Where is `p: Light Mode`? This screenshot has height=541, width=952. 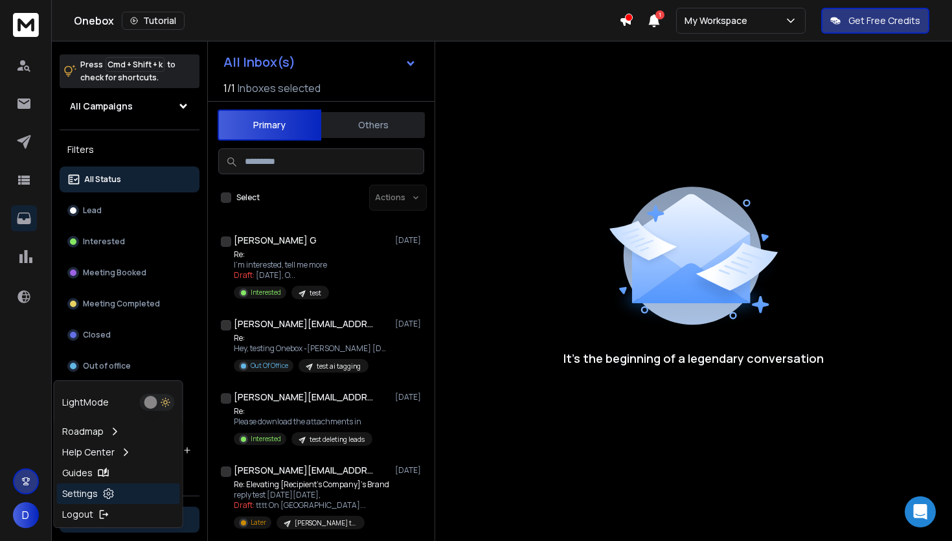 p: Light Mode is located at coordinates (86, 402).